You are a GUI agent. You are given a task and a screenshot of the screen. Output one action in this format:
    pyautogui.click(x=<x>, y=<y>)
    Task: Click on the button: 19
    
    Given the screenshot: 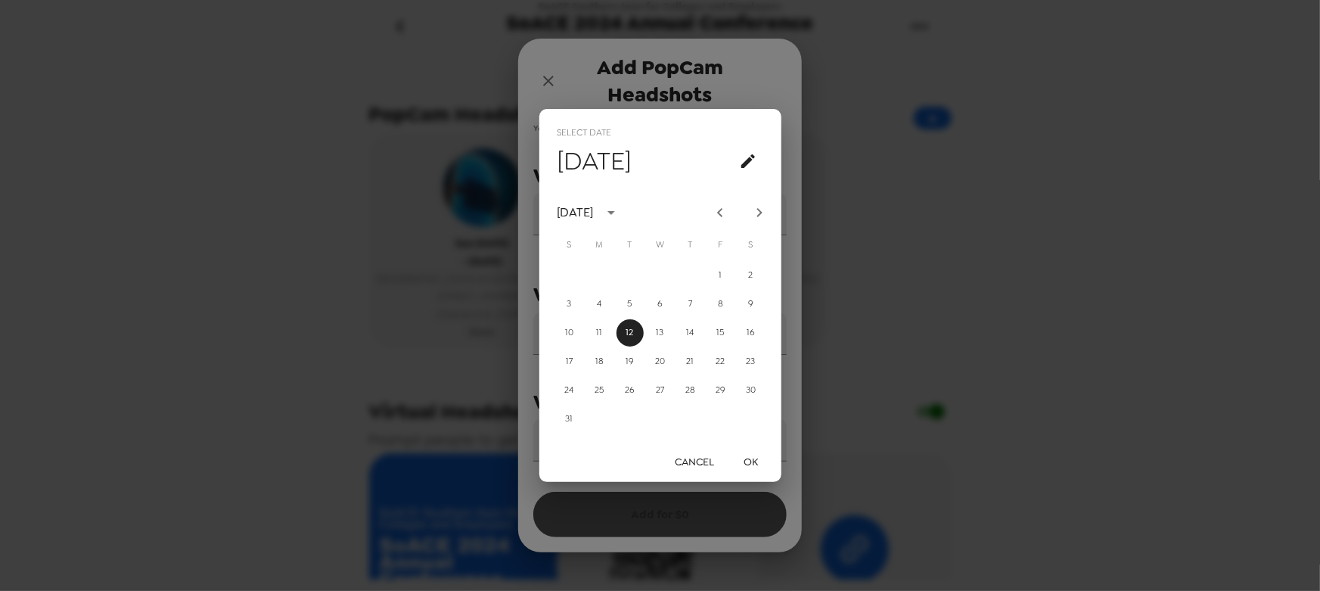 What is the action you would take?
    pyautogui.click(x=630, y=361)
    